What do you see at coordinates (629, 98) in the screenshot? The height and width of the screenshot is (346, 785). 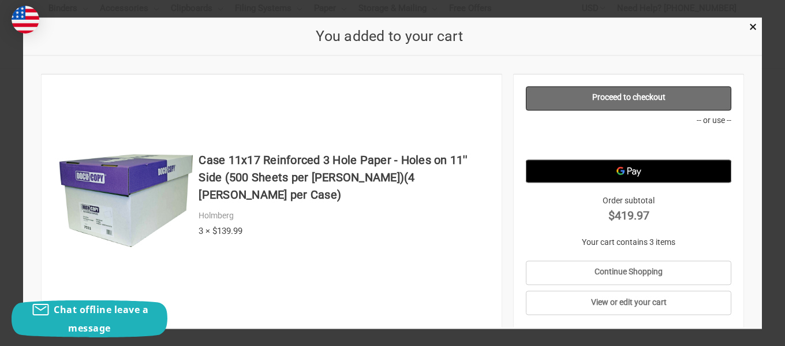 I see `a: Proceed to checkout` at bounding box center [629, 98].